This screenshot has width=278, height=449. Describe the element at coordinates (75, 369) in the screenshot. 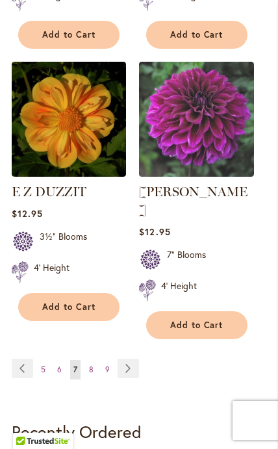

I see `span: 7` at that location.